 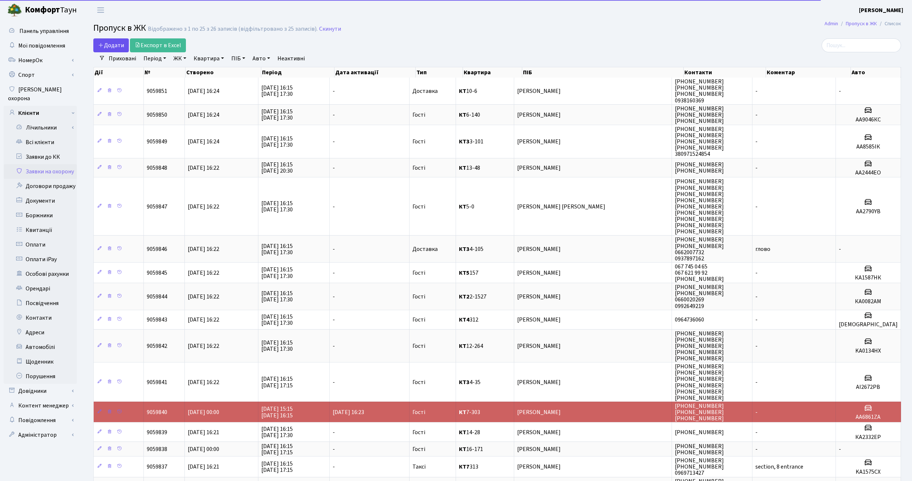 What do you see at coordinates (40, 46) in the screenshot?
I see `a: Мої повідомлення` at bounding box center [40, 46].